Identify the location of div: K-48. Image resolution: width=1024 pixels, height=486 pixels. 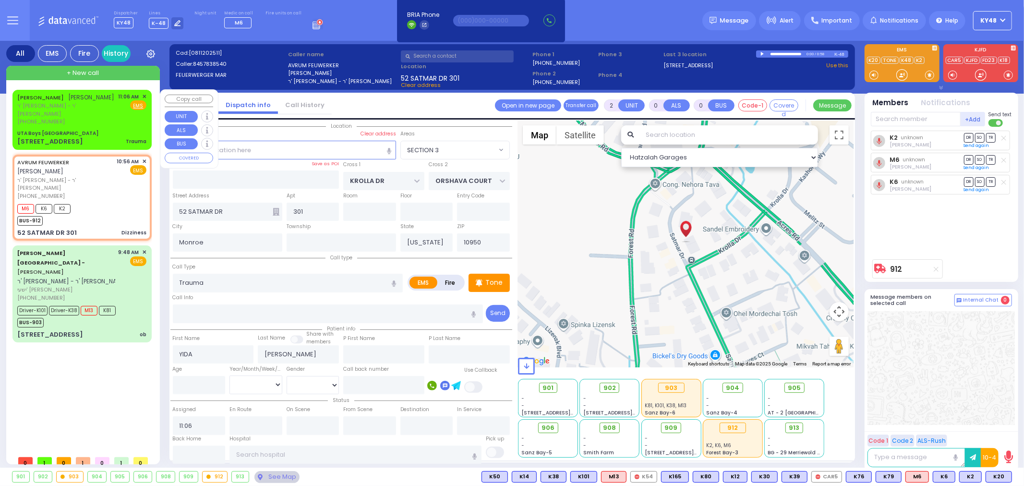
(841, 54).